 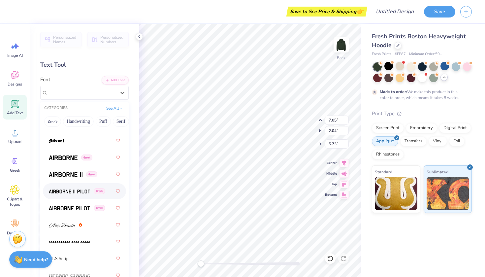 What do you see at coordinates (15, 113) in the screenshot?
I see `span: Add Text` at bounding box center [15, 113].